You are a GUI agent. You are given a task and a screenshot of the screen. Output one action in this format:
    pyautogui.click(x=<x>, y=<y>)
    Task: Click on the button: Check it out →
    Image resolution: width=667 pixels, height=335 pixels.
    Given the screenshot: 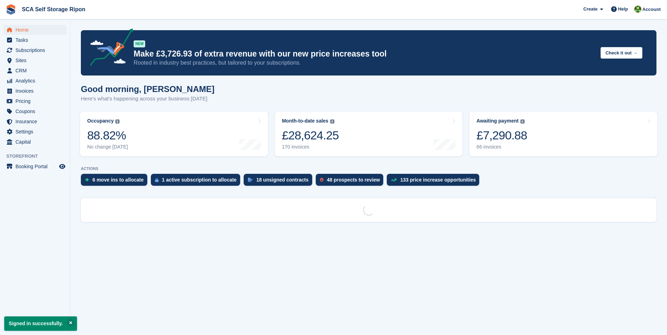 What is the action you would take?
    pyautogui.click(x=621, y=53)
    